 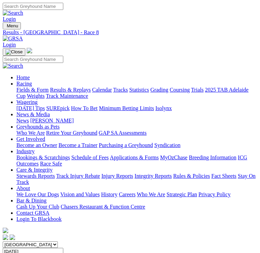 What do you see at coordinates (137, 121) in the screenshot?
I see `div: News & Media` at bounding box center [137, 121].